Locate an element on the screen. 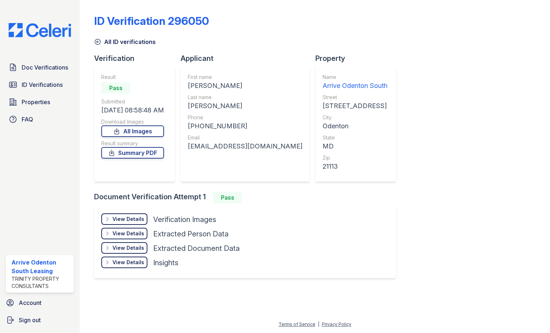  div: Property is located at coordinates (359, 58).